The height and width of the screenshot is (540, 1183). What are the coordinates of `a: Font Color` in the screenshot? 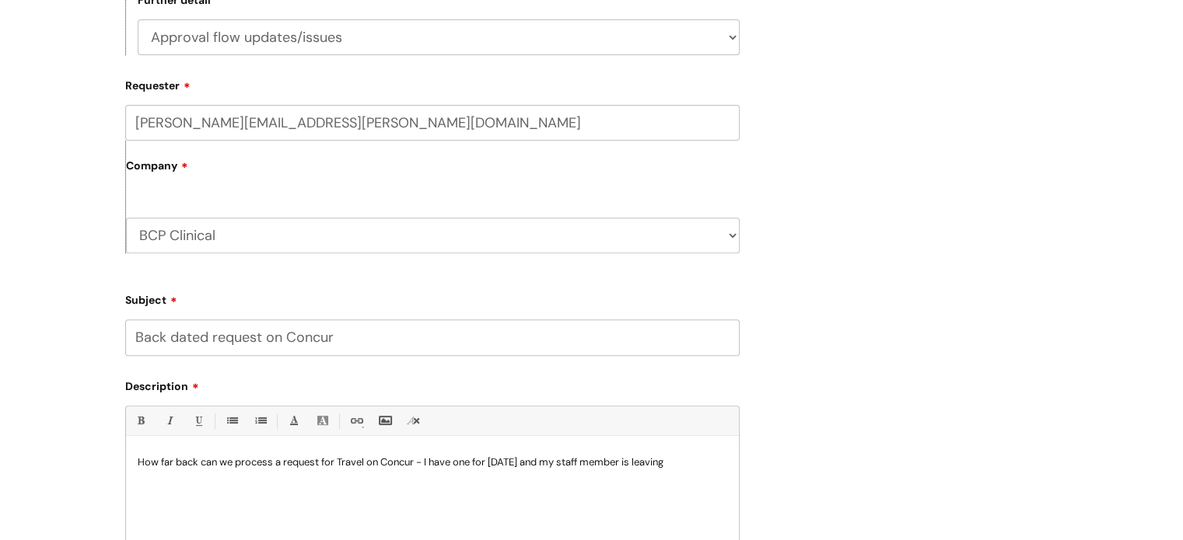 It's located at (293, 421).